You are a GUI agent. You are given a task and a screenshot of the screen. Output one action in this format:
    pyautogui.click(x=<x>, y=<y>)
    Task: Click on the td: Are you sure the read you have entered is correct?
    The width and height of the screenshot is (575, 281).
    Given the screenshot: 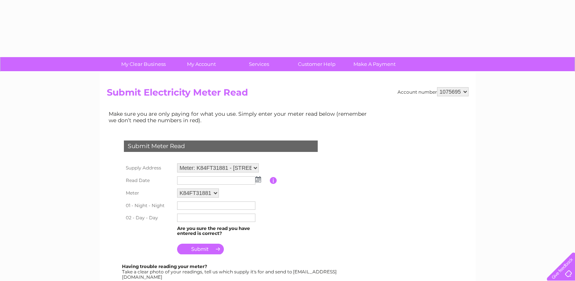 What is the action you would take?
    pyautogui.click(x=222, y=231)
    